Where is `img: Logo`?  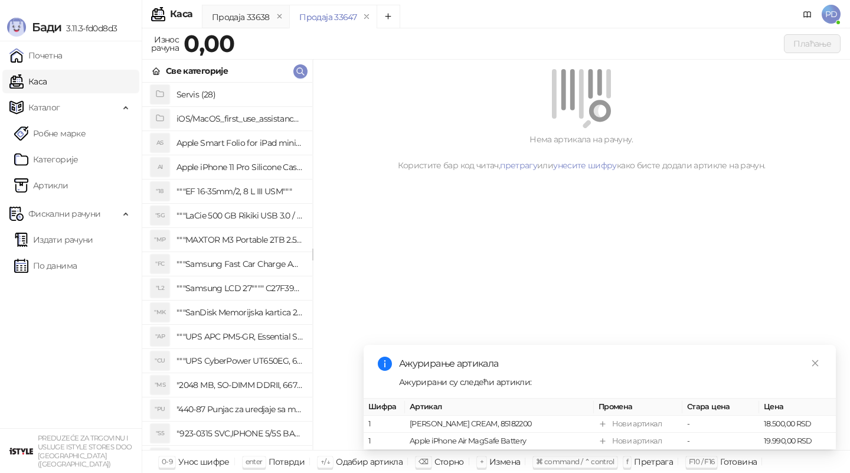 img: Logo is located at coordinates (17, 27).